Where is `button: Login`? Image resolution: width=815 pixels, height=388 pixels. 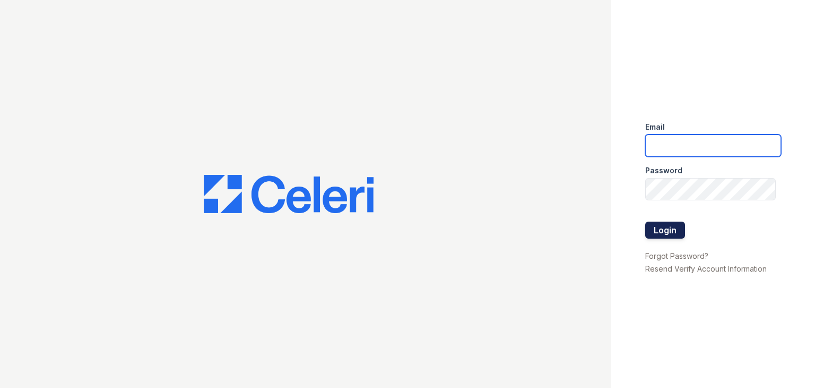 button: Login is located at coordinates (665, 230).